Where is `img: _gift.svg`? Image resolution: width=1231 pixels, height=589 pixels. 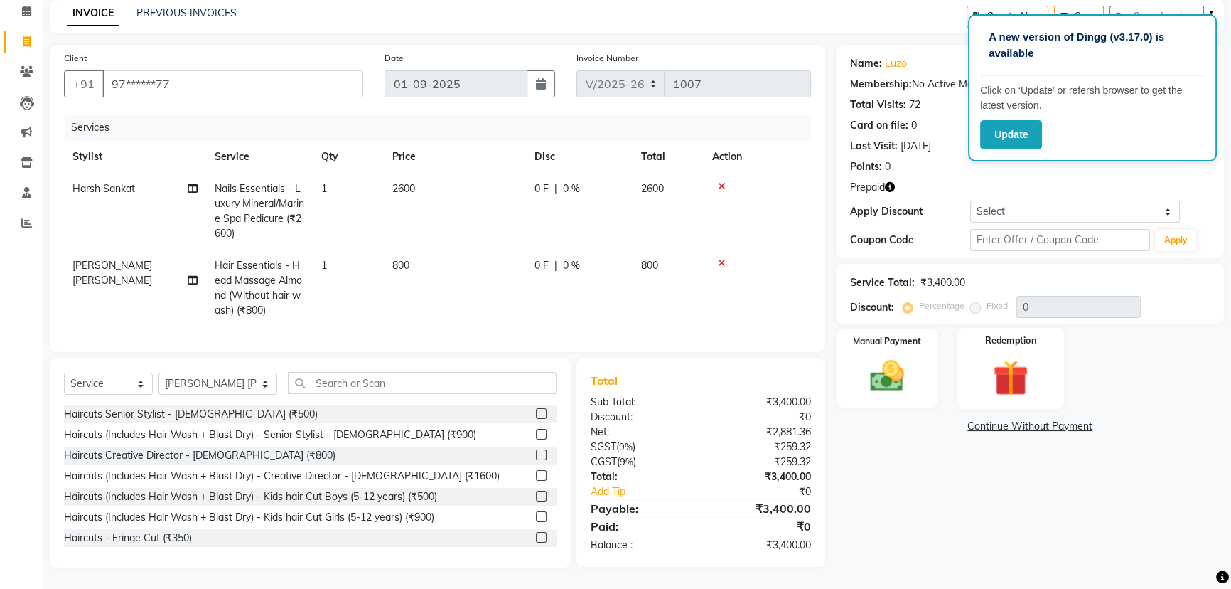 img: _gift.svg is located at coordinates (1011, 377).